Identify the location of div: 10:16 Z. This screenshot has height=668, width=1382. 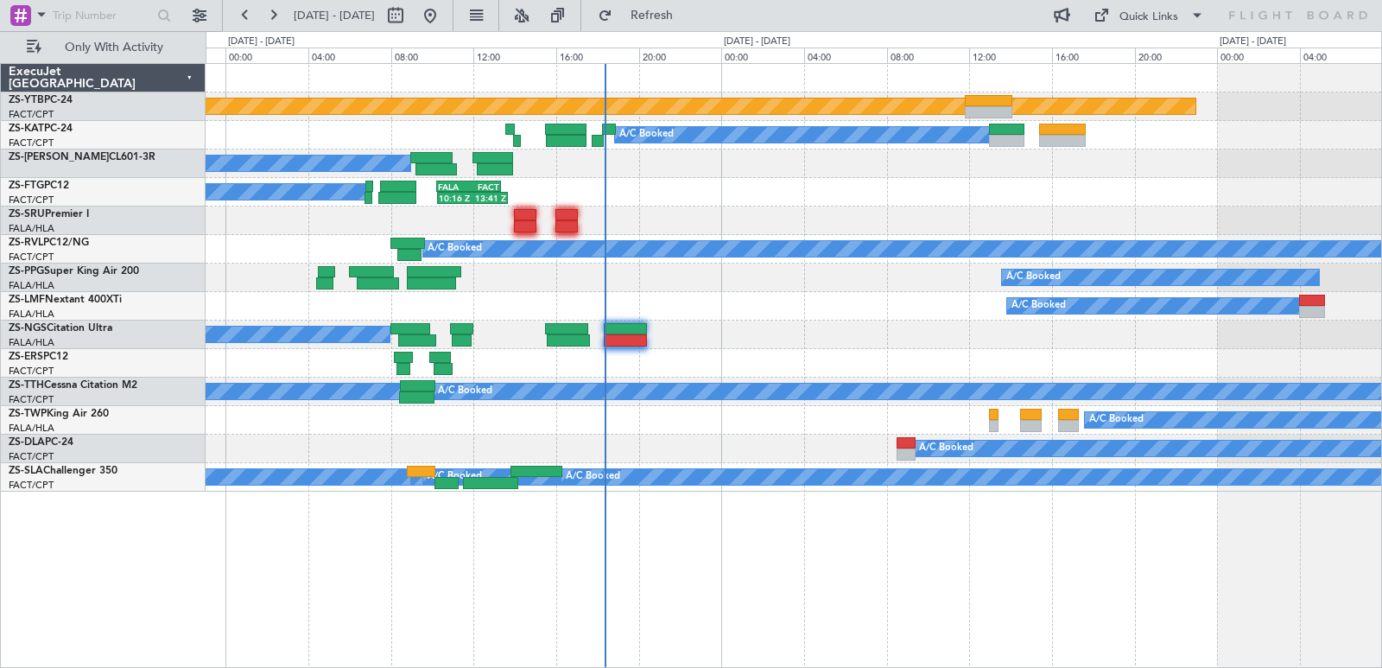
(455, 198).